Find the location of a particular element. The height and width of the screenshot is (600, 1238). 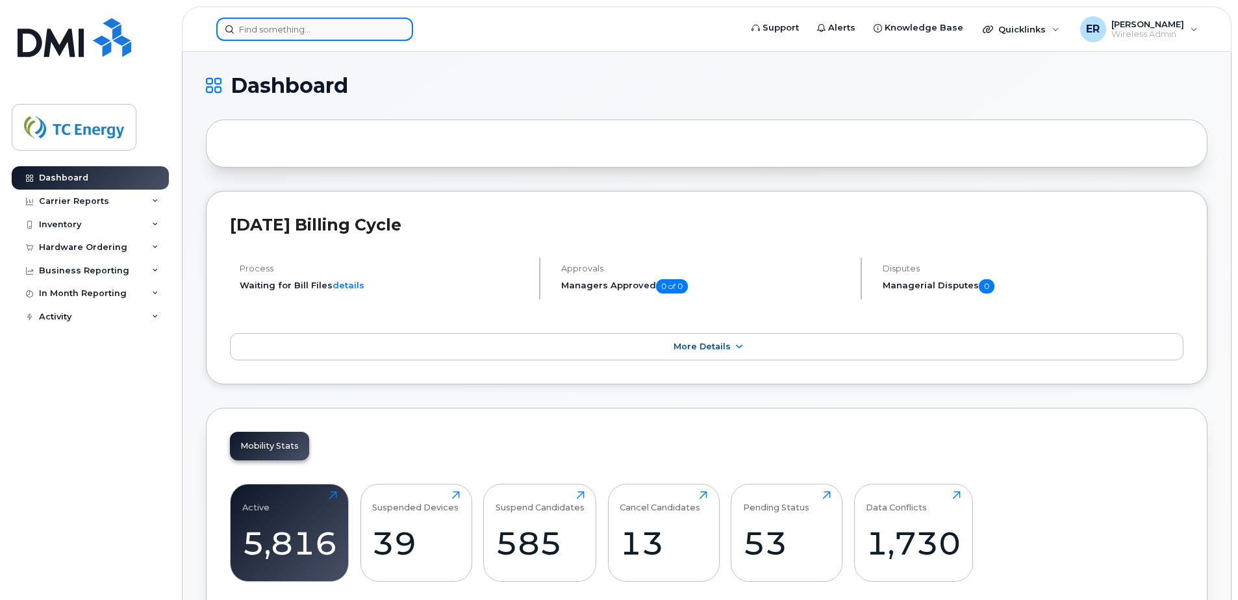

a: Suspended Devices39 is located at coordinates (416, 533).